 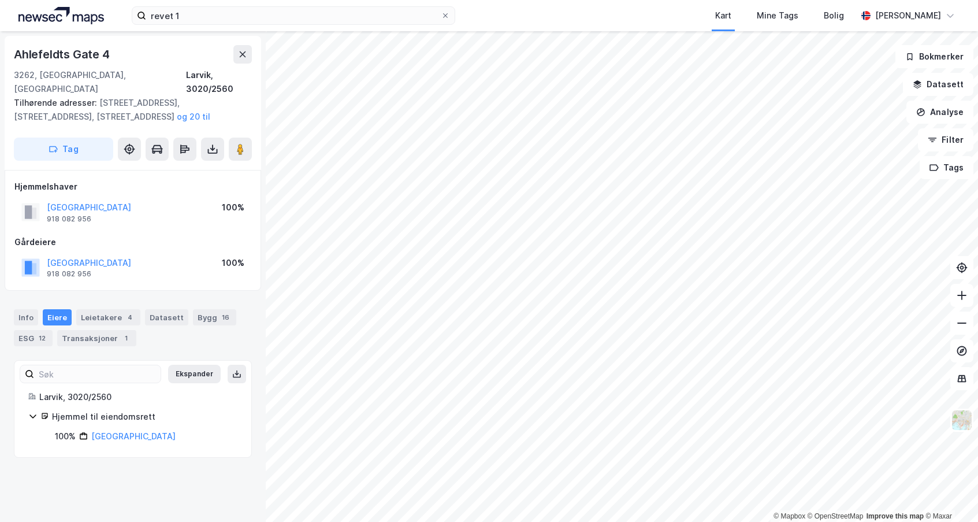 I want to click on button: Tags, so click(x=946, y=168).